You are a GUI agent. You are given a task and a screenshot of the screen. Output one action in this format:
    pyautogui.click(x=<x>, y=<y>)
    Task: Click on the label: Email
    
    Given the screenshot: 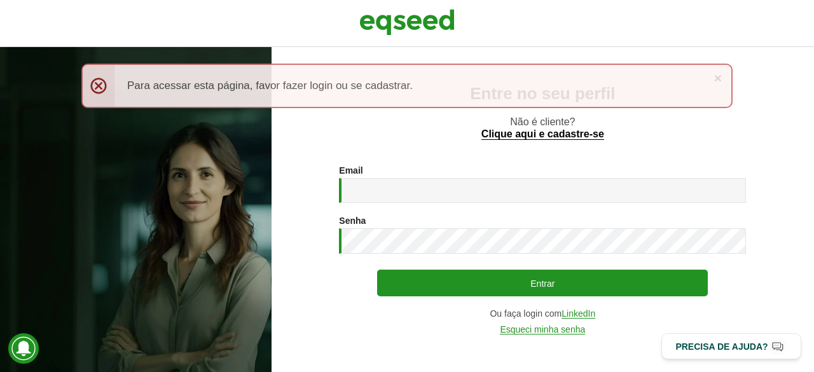 What is the action you would take?
    pyautogui.click(x=350, y=170)
    